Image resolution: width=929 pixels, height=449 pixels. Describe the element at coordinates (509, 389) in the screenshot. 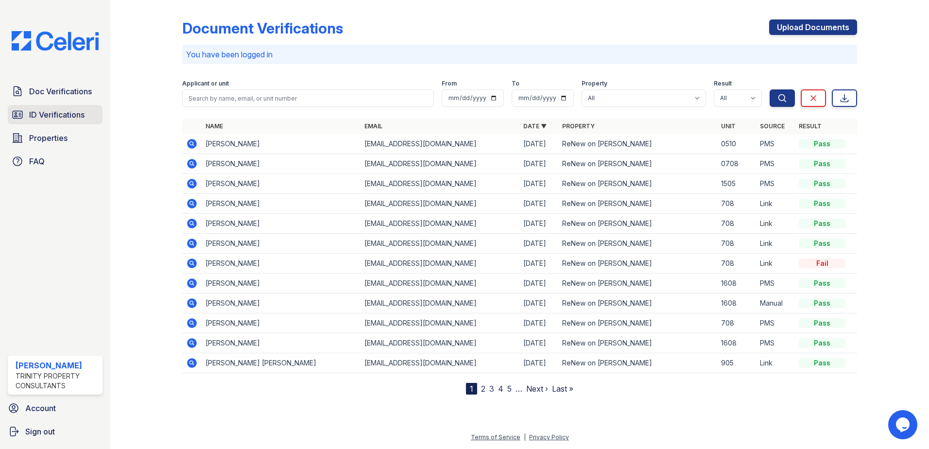

I see `a: 5` at that location.